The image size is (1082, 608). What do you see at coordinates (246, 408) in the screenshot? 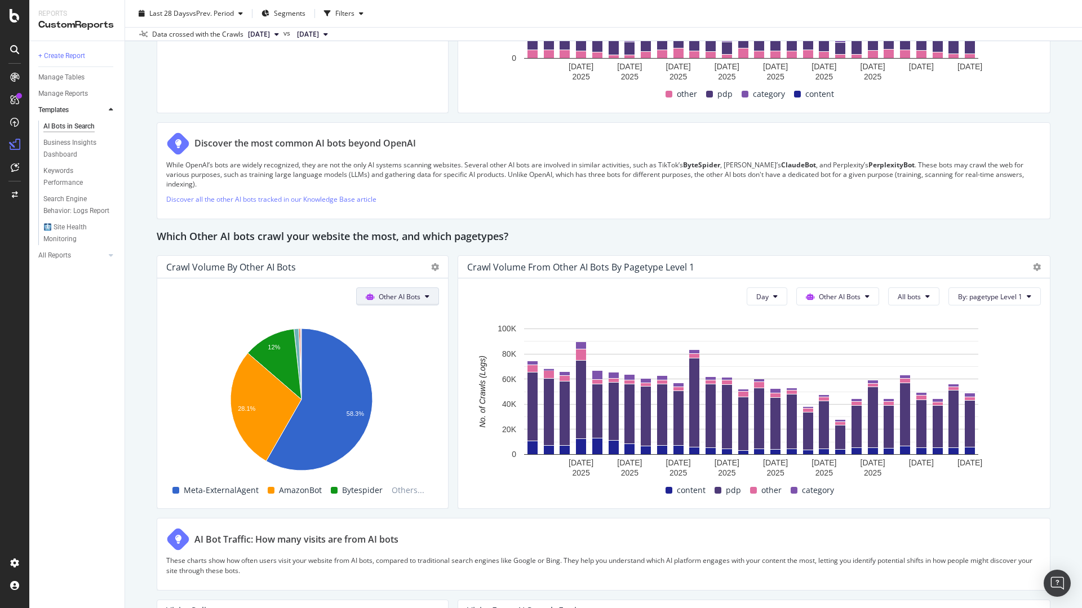
I see `text: 28.1%` at bounding box center [246, 408].